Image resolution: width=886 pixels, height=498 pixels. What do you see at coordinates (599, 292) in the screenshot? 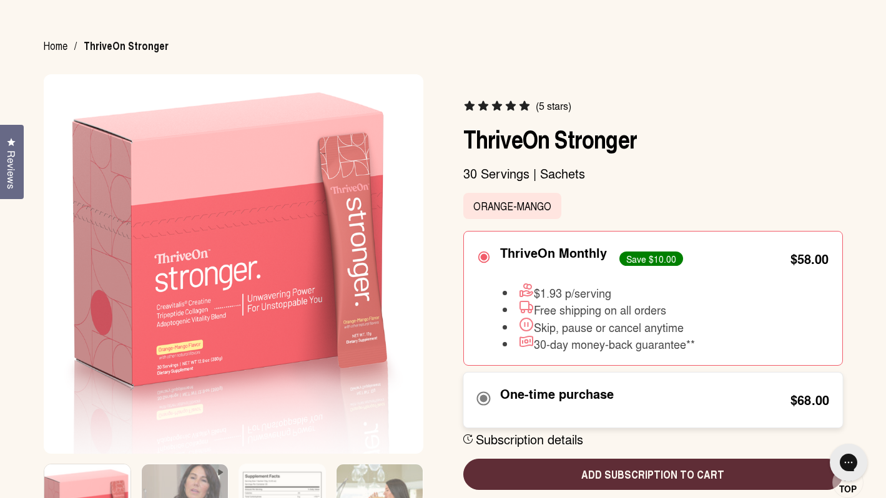
I see `li: $1.93 p/serving` at bounding box center [599, 292].